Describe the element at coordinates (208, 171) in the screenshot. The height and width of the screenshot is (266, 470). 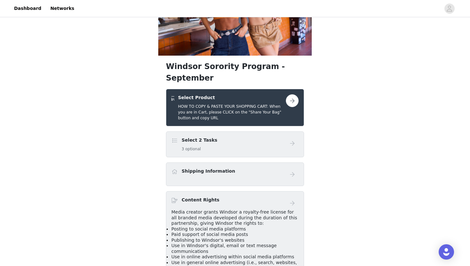
I see `h4: Shipping Information` at that location.